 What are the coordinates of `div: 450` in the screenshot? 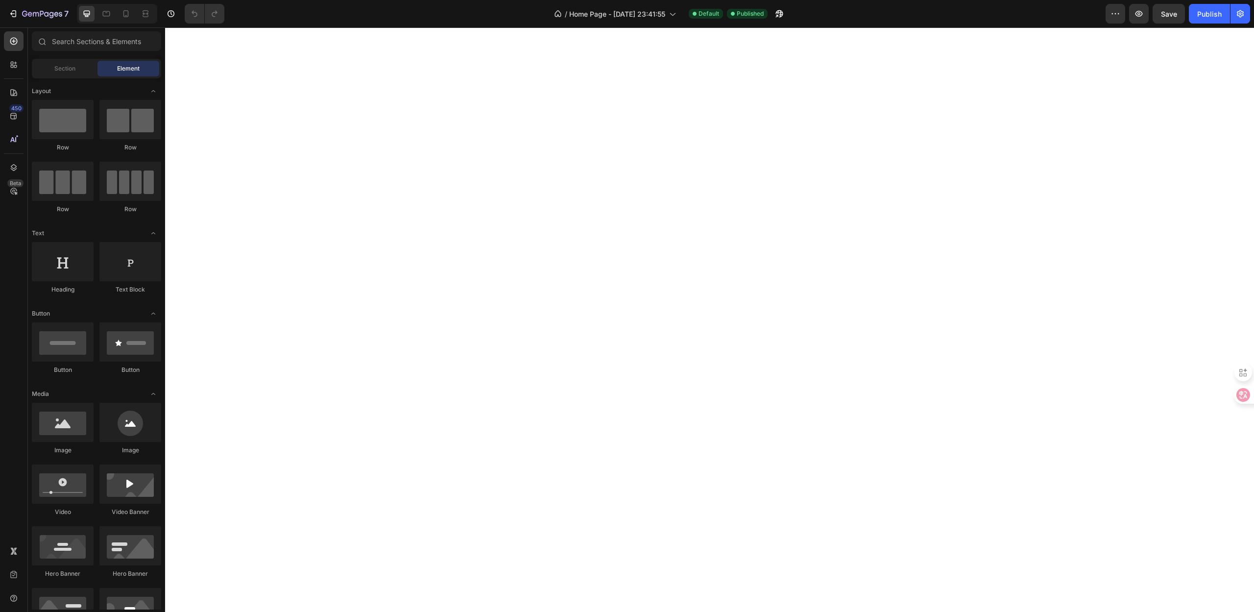 It's located at (16, 108).